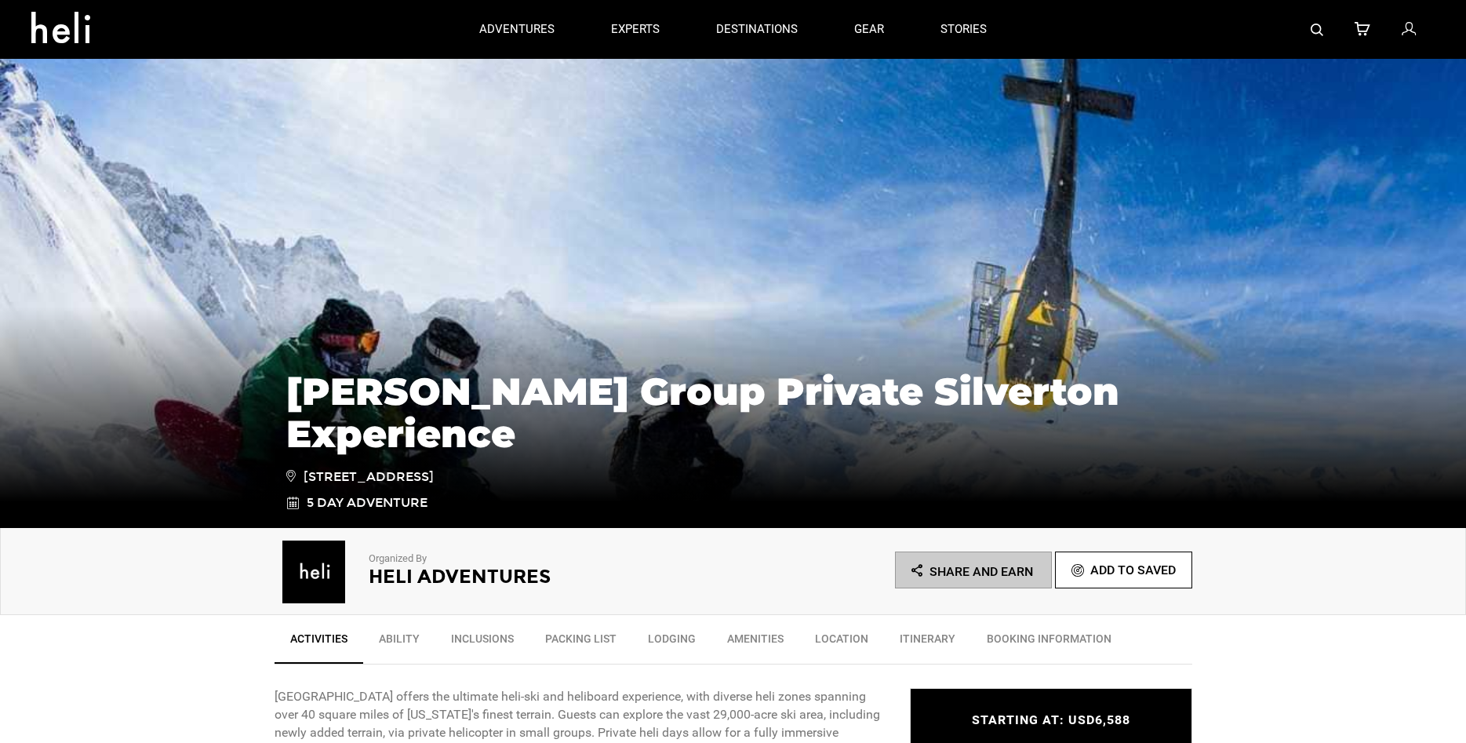 The image size is (1466, 743). I want to click on span: Add To Saved, so click(1132, 569).